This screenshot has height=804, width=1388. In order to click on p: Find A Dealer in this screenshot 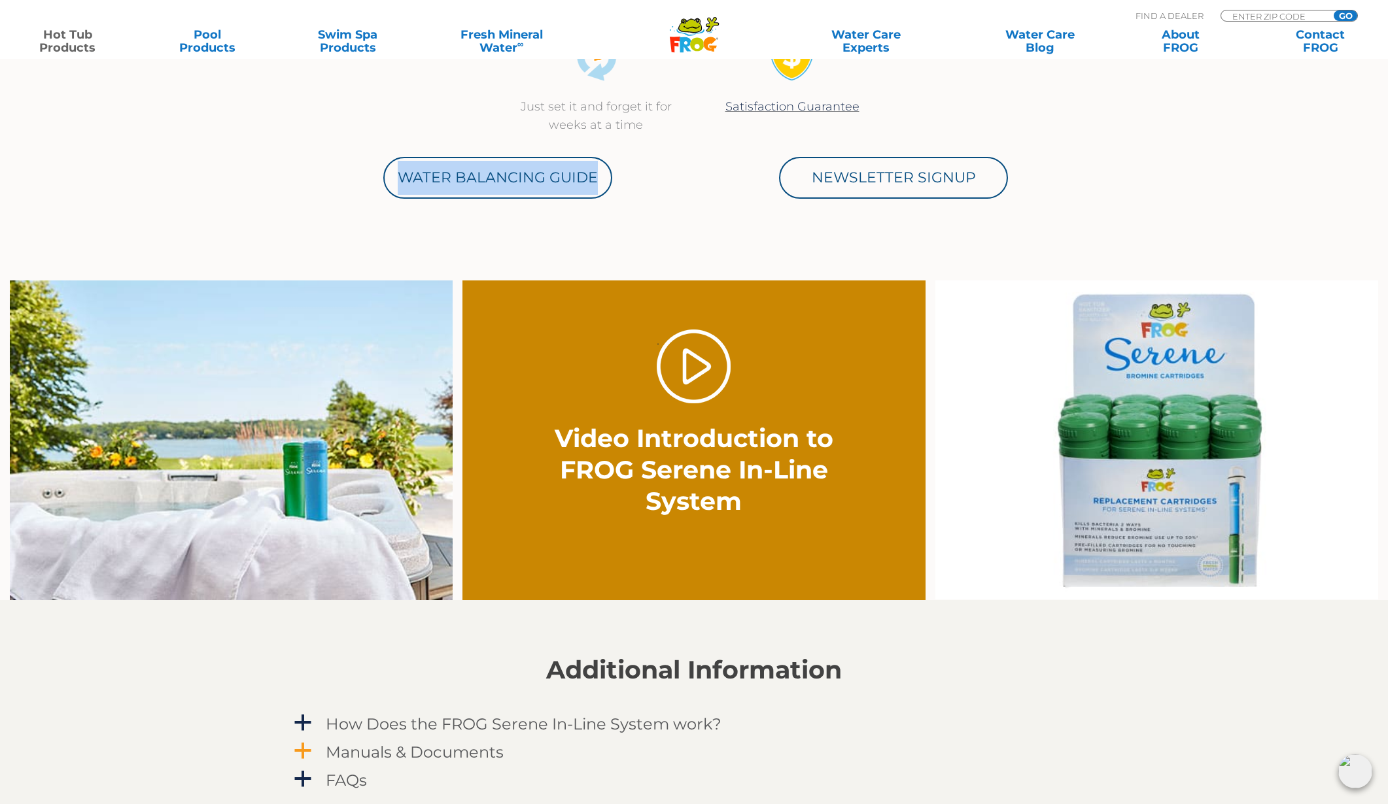, I will do `click(1169, 16)`.